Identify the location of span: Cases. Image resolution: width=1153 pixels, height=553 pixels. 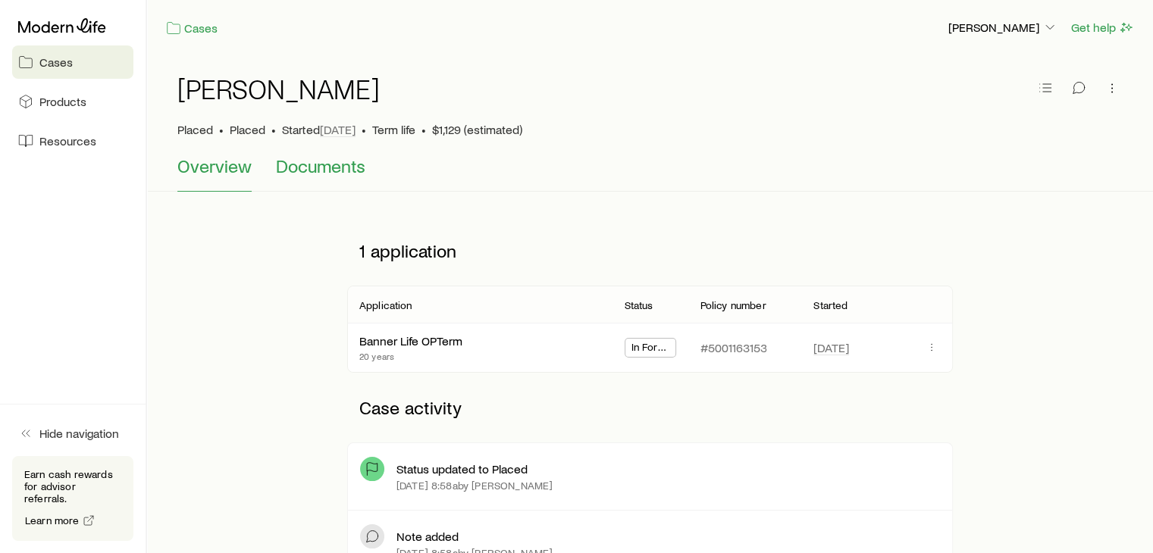
(56, 62).